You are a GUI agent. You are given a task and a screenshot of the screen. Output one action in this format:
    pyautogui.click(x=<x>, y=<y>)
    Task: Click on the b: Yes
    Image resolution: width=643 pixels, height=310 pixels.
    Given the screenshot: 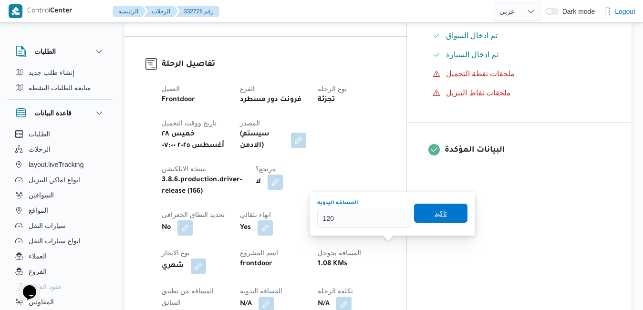 What is the action you would take?
    pyautogui.click(x=245, y=228)
    